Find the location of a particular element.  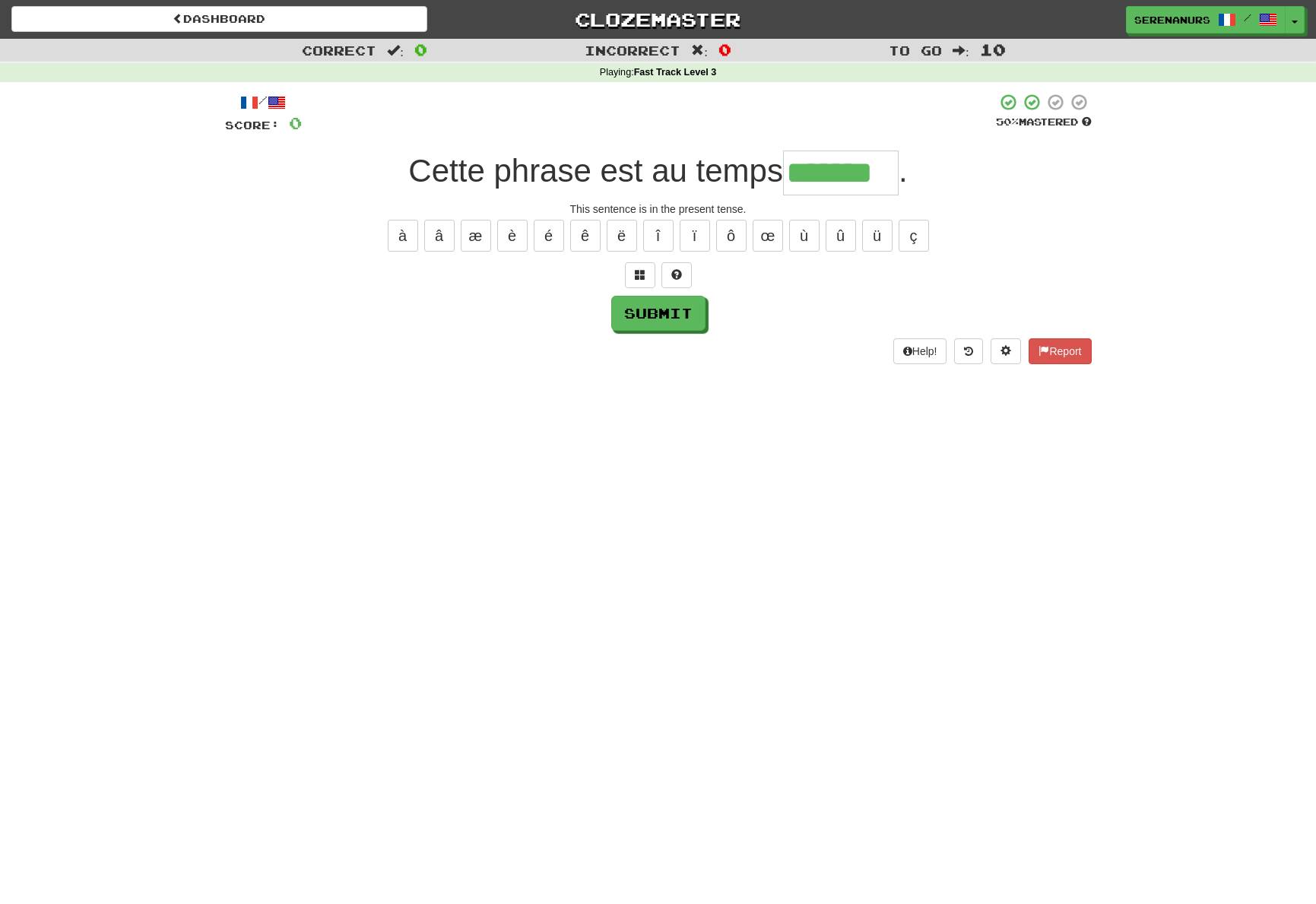

span: 50 % is located at coordinates (1007, 122).